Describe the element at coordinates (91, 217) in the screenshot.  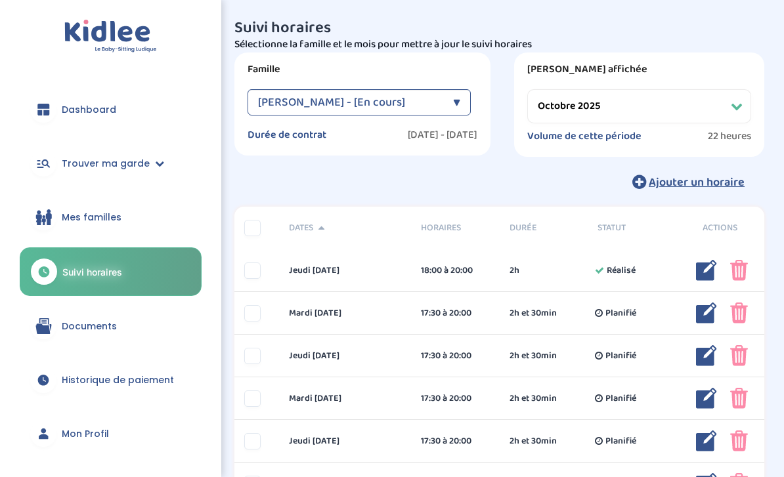
I see `span: Mes familles` at that location.